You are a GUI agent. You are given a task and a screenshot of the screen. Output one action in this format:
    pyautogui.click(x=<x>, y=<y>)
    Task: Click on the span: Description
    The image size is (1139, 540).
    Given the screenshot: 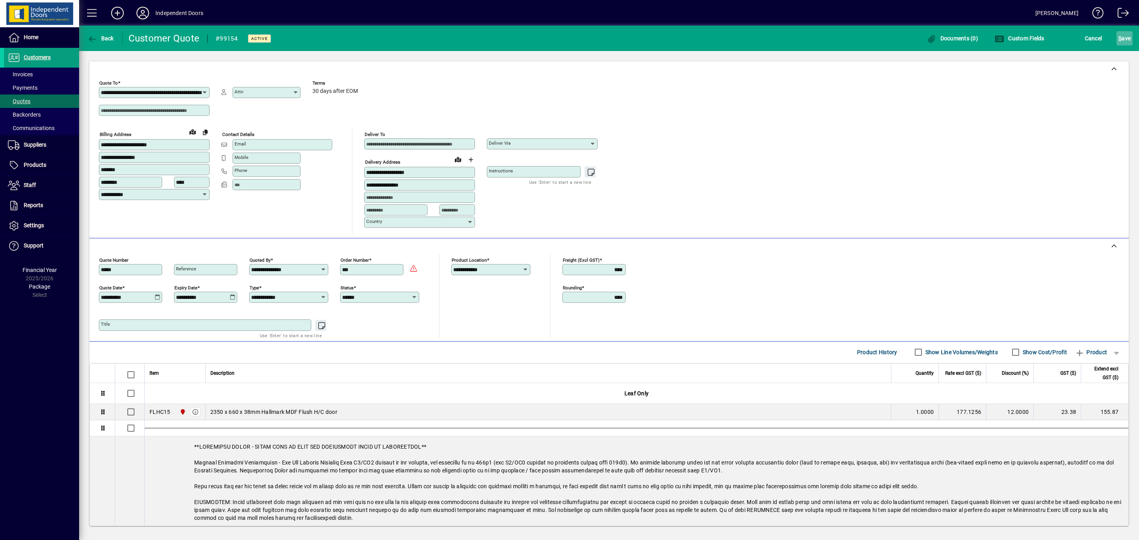 What is the action you would take?
    pyautogui.click(x=222, y=373)
    